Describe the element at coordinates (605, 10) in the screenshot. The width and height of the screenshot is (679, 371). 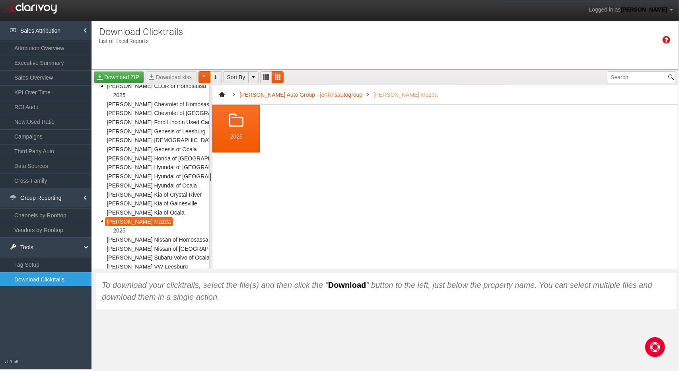
I see `span: Logged in as` at that location.